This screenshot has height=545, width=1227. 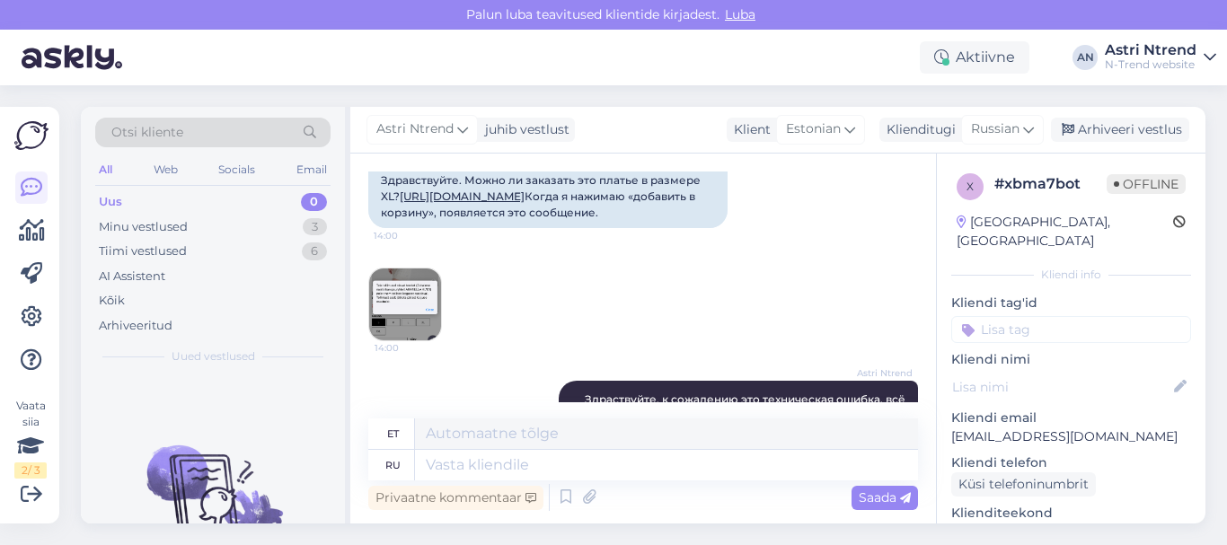 What do you see at coordinates (1071, 330) in the screenshot?
I see `input: Lisa tag` at bounding box center [1071, 330].